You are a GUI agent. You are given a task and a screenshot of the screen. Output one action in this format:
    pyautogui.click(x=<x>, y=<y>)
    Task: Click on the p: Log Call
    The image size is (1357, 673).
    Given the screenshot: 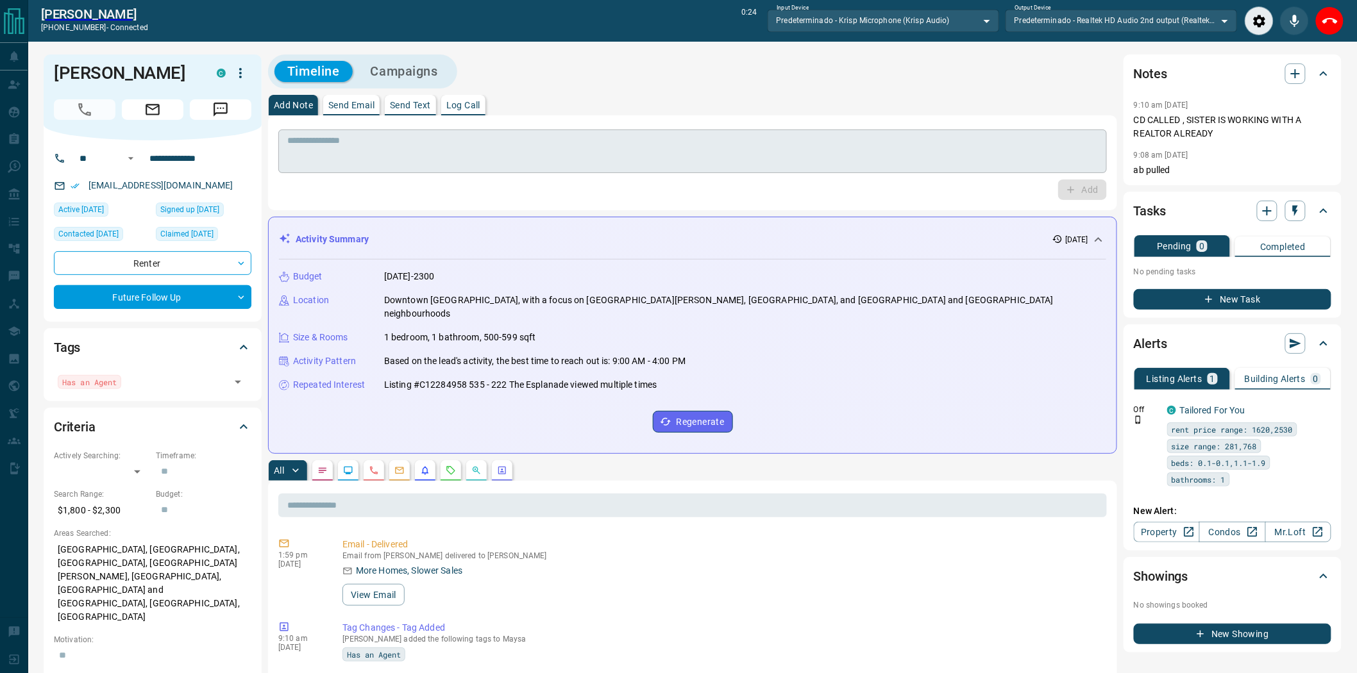 What is the action you would take?
    pyautogui.click(x=463, y=105)
    